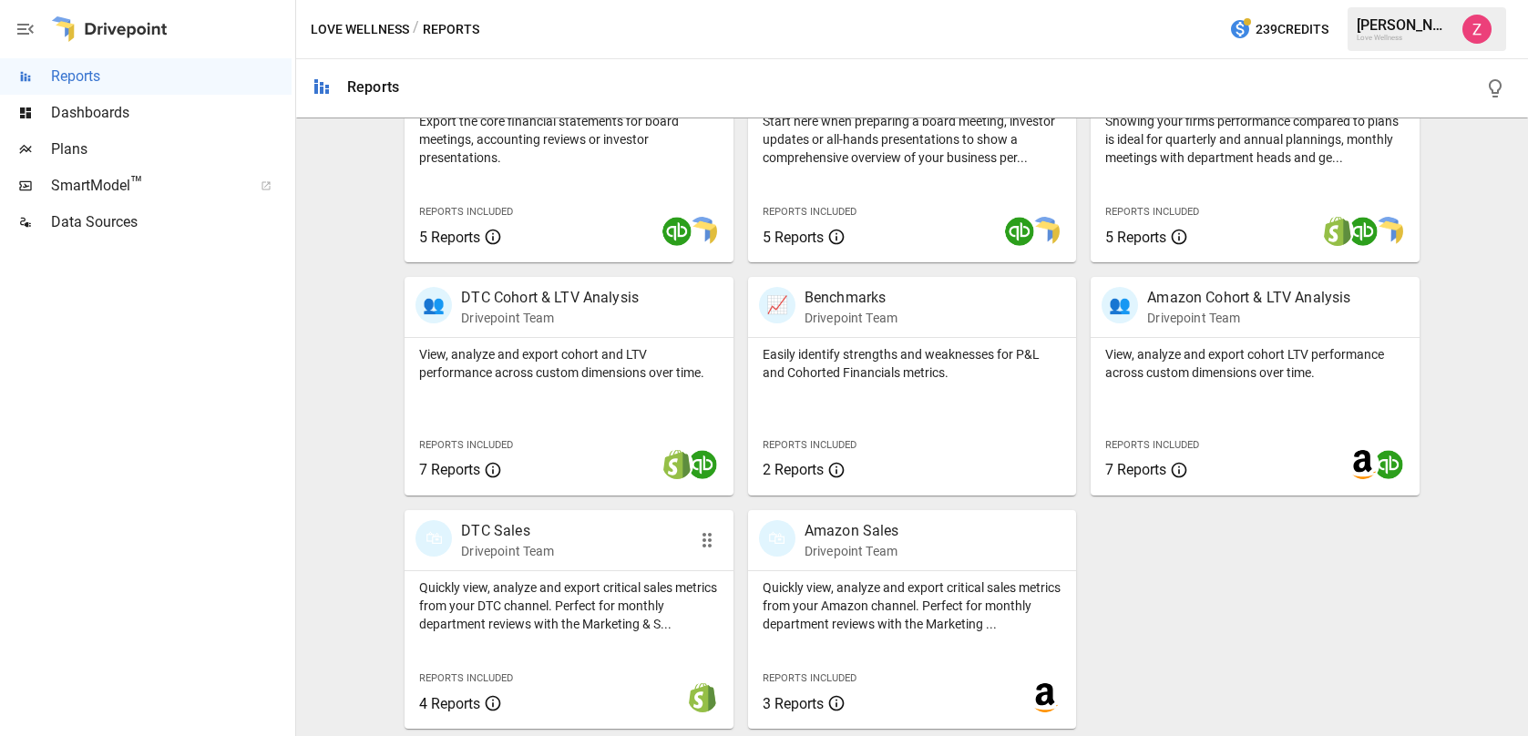 The width and height of the screenshot is (1528, 736). I want to click on button: Zoe Keller, so click(1477, 29).